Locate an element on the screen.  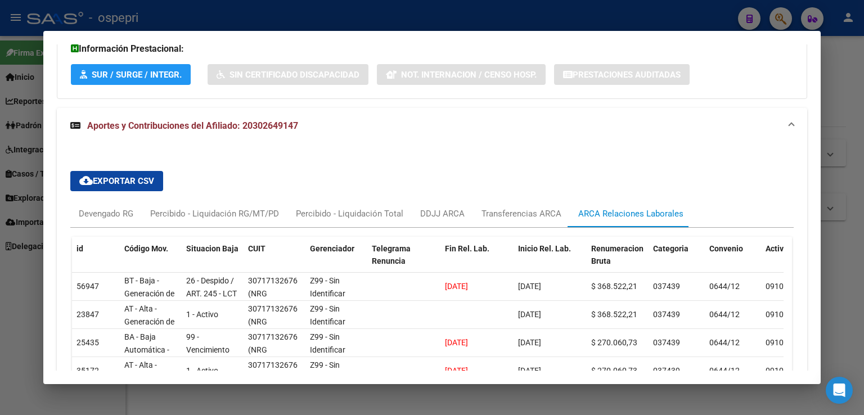
span: Gerenciador is located at coordinates (332, 248).